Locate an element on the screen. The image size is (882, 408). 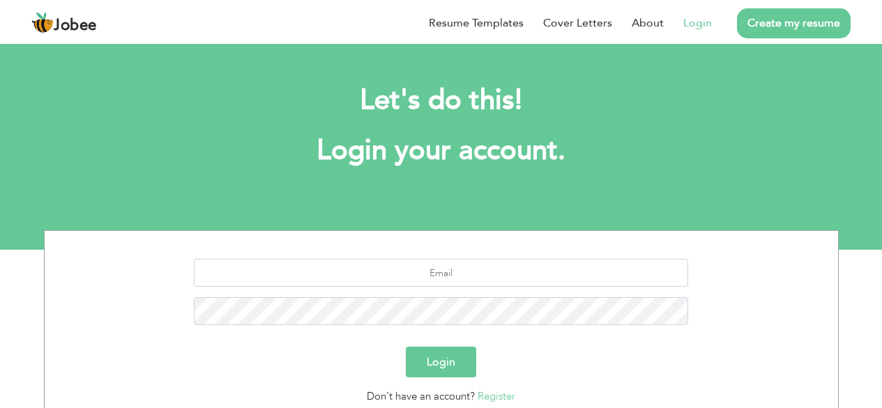
button: Login is located at coordinates (441, 362).